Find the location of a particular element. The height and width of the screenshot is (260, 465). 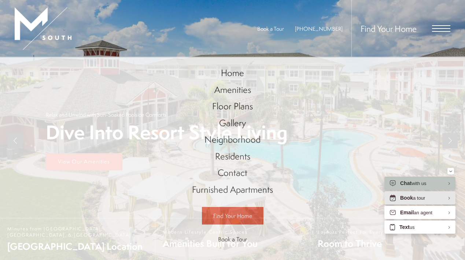

span: Amenities is located at coordinates (233, 90).